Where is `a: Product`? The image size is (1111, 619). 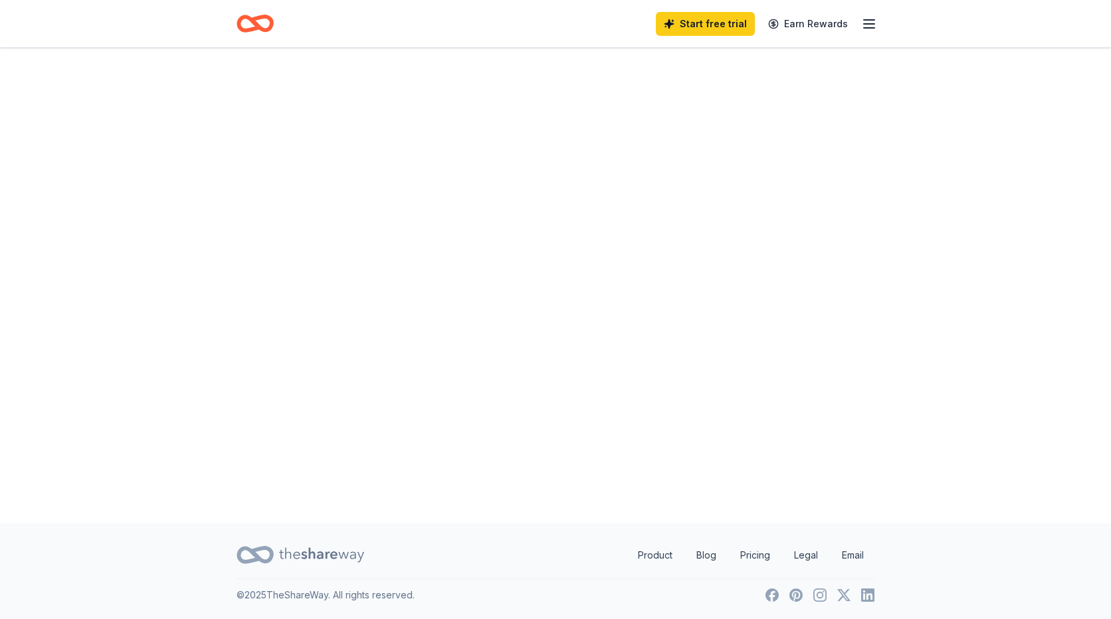
a: Product is located at coordinates (655, 556).